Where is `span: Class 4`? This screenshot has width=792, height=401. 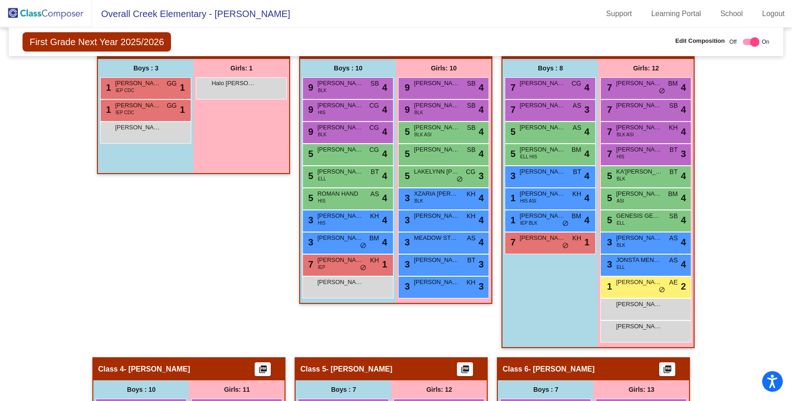
span: Class 4 is located at coordinates (111, 369).